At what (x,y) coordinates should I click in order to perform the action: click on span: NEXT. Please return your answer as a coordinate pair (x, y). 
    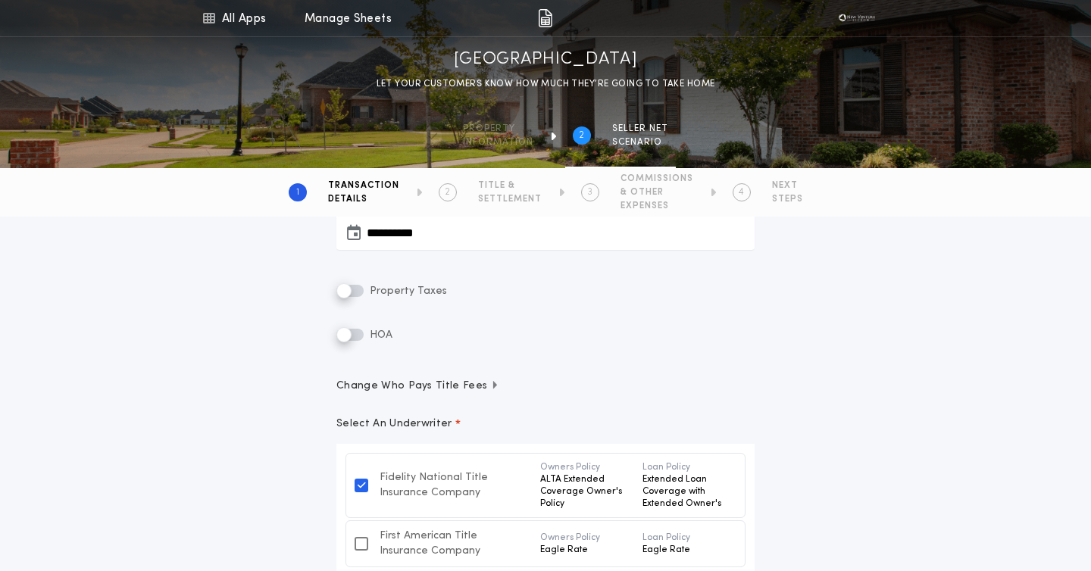
    Looking at the image, I should click on (787, 186).